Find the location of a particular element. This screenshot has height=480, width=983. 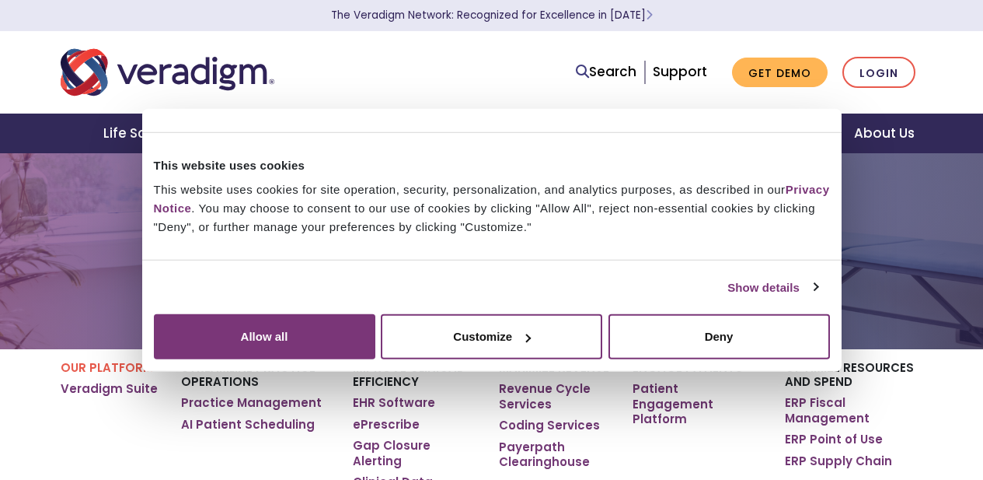

a: Veradigm Suite is located at coordinates (109, 389).